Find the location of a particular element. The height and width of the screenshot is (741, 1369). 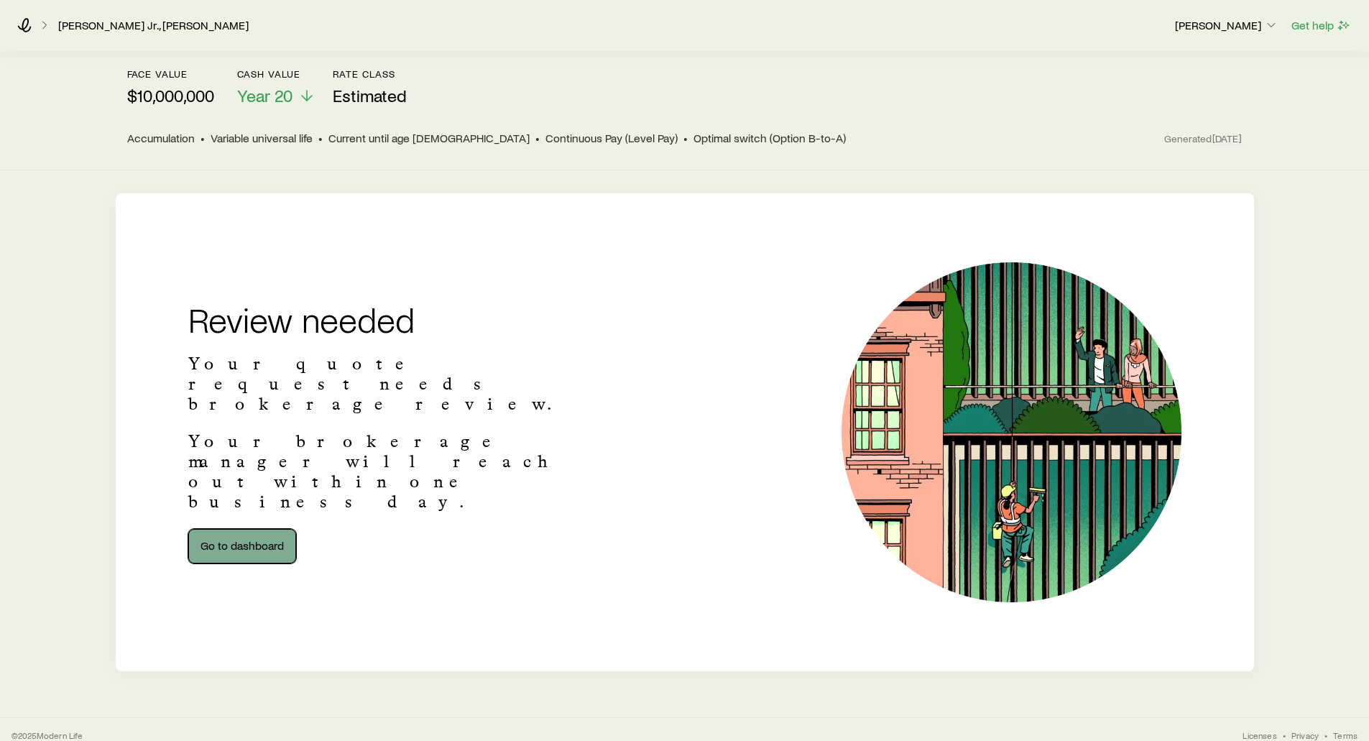

span: Year 20 is located at coordinates (265, 96).